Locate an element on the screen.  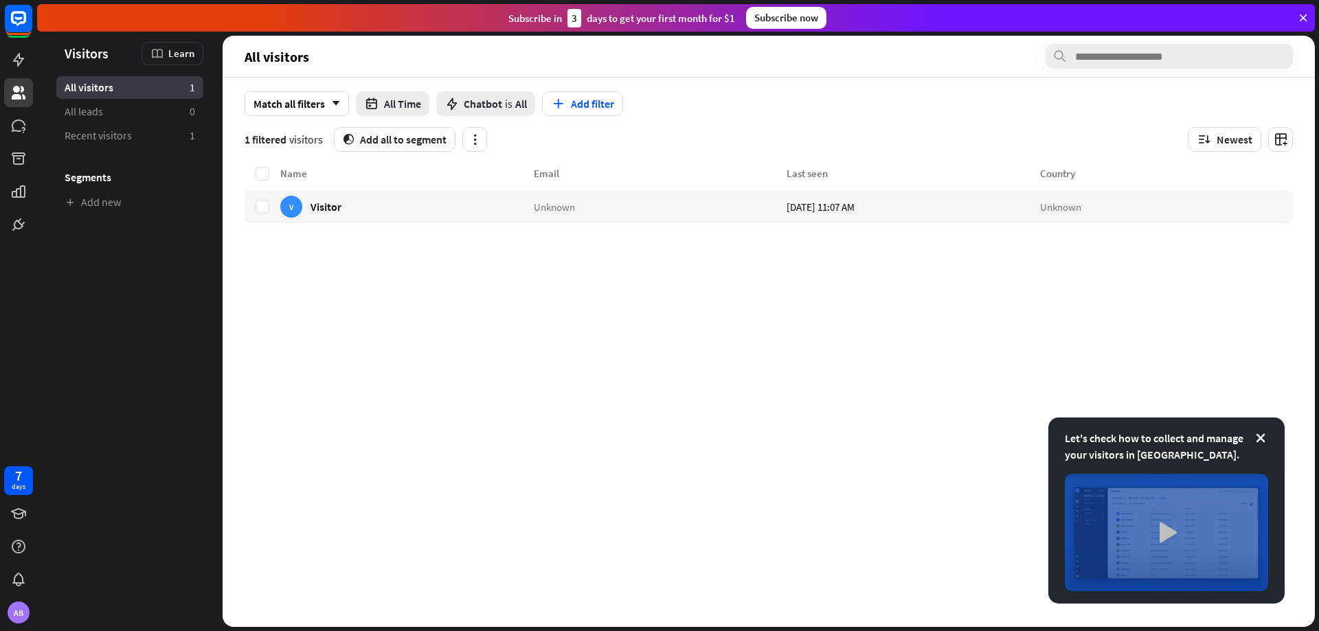
button: All Time is located at coordinates (392, 104).